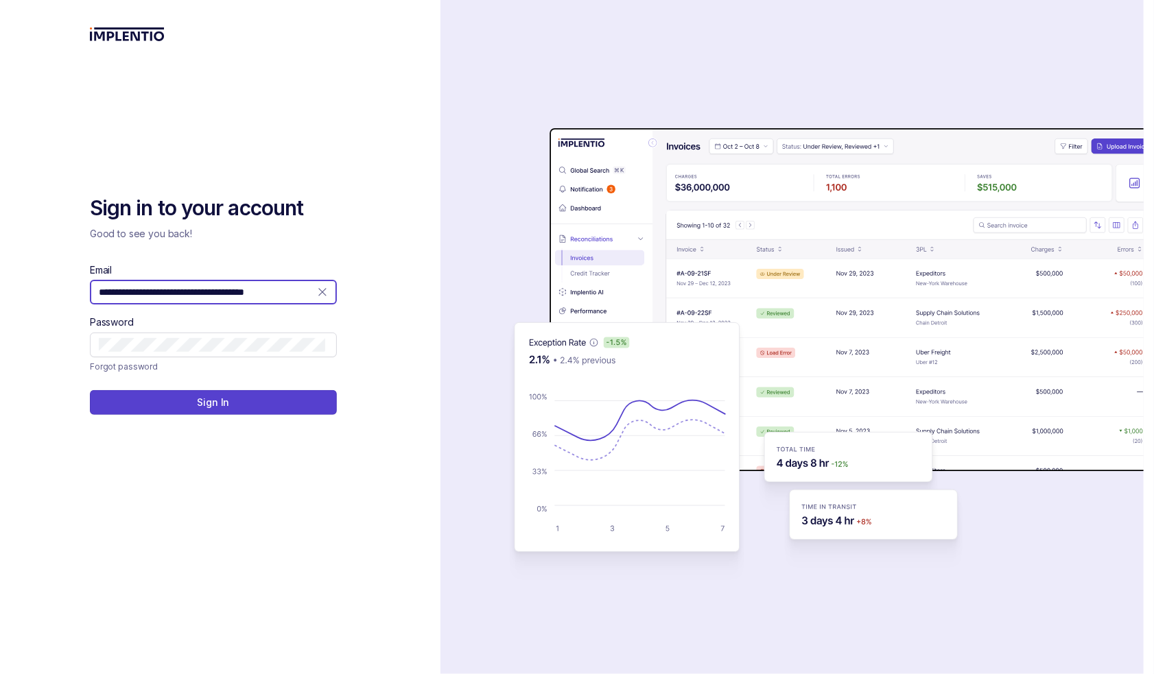  Describe the element at coordinates (101, 270) in the screenshot. I see `label: Email` at that location.